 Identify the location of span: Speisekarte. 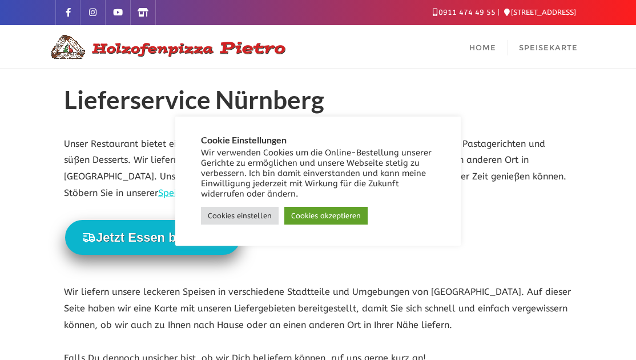
(548, 47).